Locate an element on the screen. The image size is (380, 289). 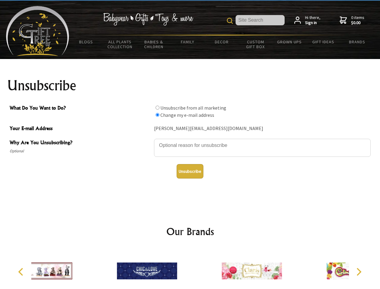
img: Babywear - Gifts - Toys & more is located at coordinates (148, 19).